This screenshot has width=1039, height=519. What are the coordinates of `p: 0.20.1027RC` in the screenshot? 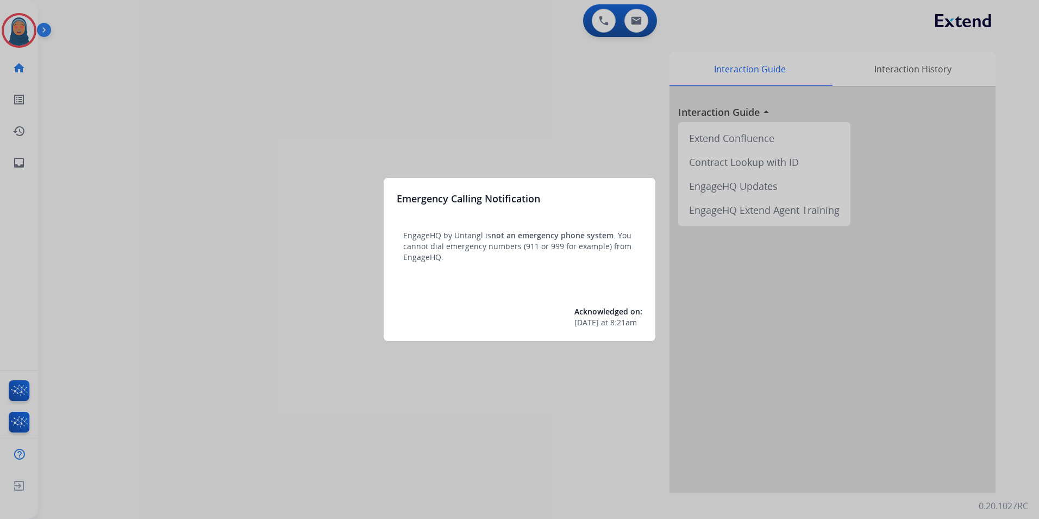 It's located at (1003, 505).